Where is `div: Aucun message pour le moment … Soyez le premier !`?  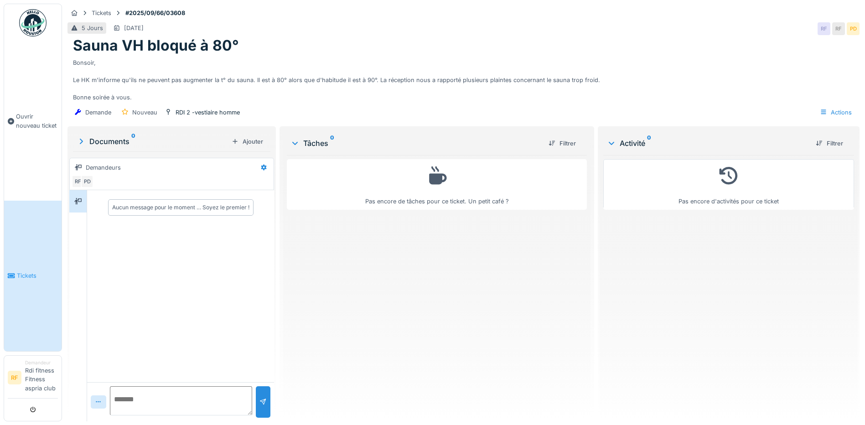 div: Aucun message pour le moment … Soyez le premier ! is located at coordinates (180, 207).